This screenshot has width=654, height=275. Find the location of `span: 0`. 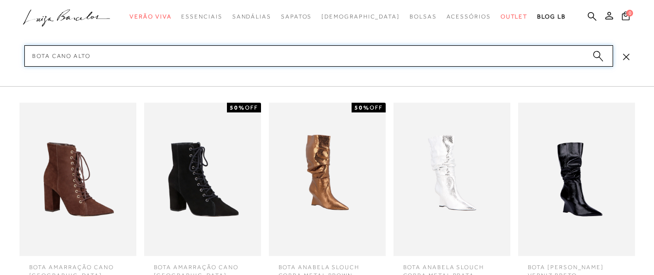

span: 0 is located at coordinates (630, 13).